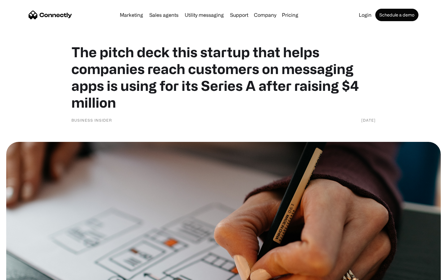  I want to click on a: Support, so click(239, 15).